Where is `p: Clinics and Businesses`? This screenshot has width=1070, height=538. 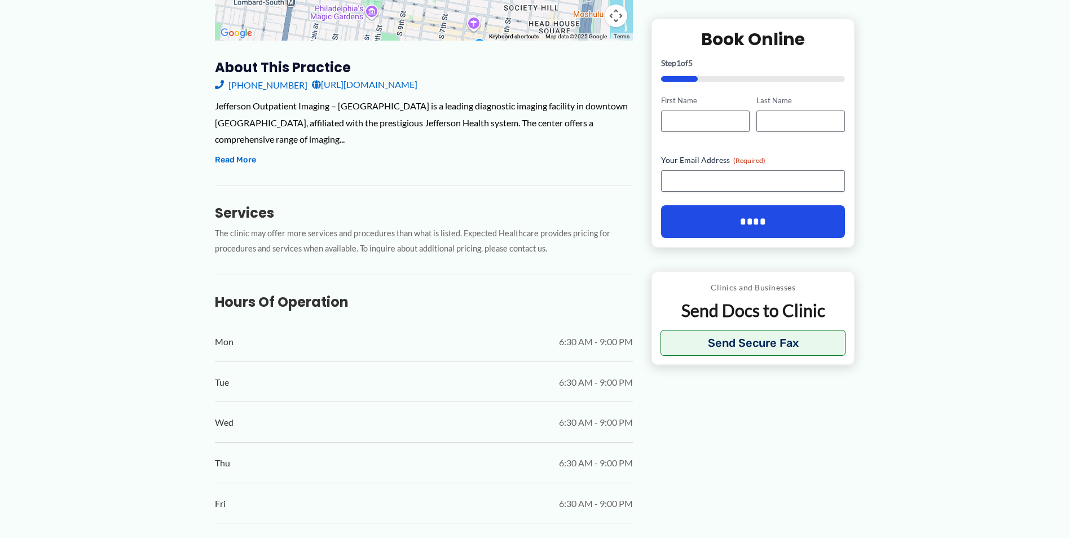 p: Clinics and Businesses is located at coordinates (753, 288).